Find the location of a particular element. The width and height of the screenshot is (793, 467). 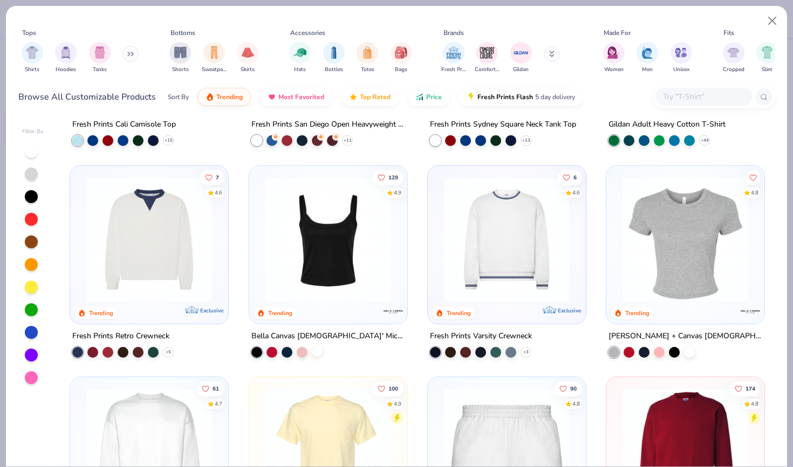

img: 8af284bf-0d00-45ea-9003-ce4b9a3194ad is located at coordinates (328, 239).